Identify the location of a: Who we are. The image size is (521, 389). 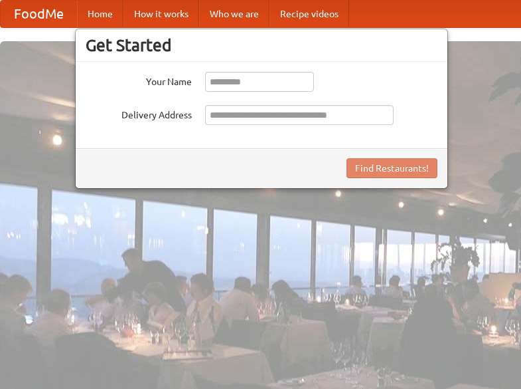
(234, 14).